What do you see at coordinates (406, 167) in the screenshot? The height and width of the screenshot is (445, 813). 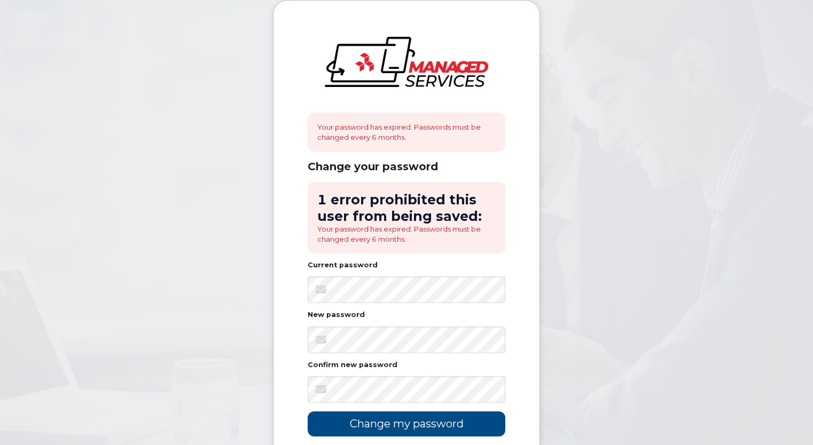 I see `div: Change your password` at bounding box center [406, 167].